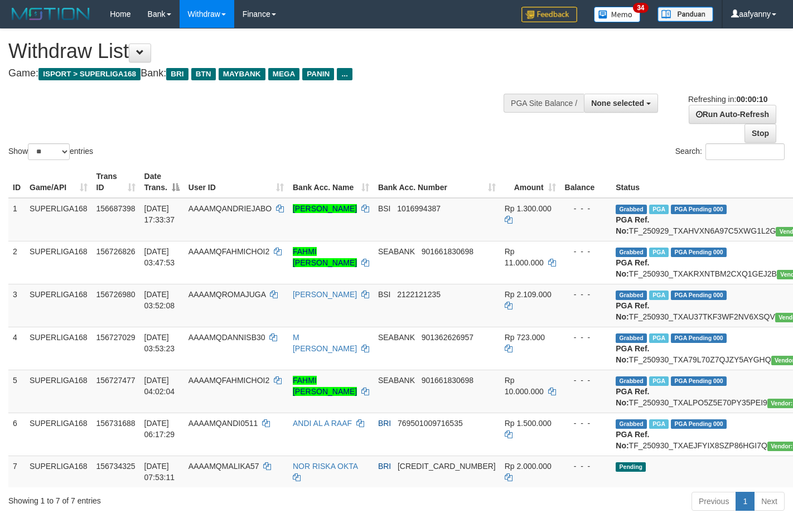 This screenshot has width=793, height=513. I want to click on a: ANDI AL A RAAF, so click(322, 423).